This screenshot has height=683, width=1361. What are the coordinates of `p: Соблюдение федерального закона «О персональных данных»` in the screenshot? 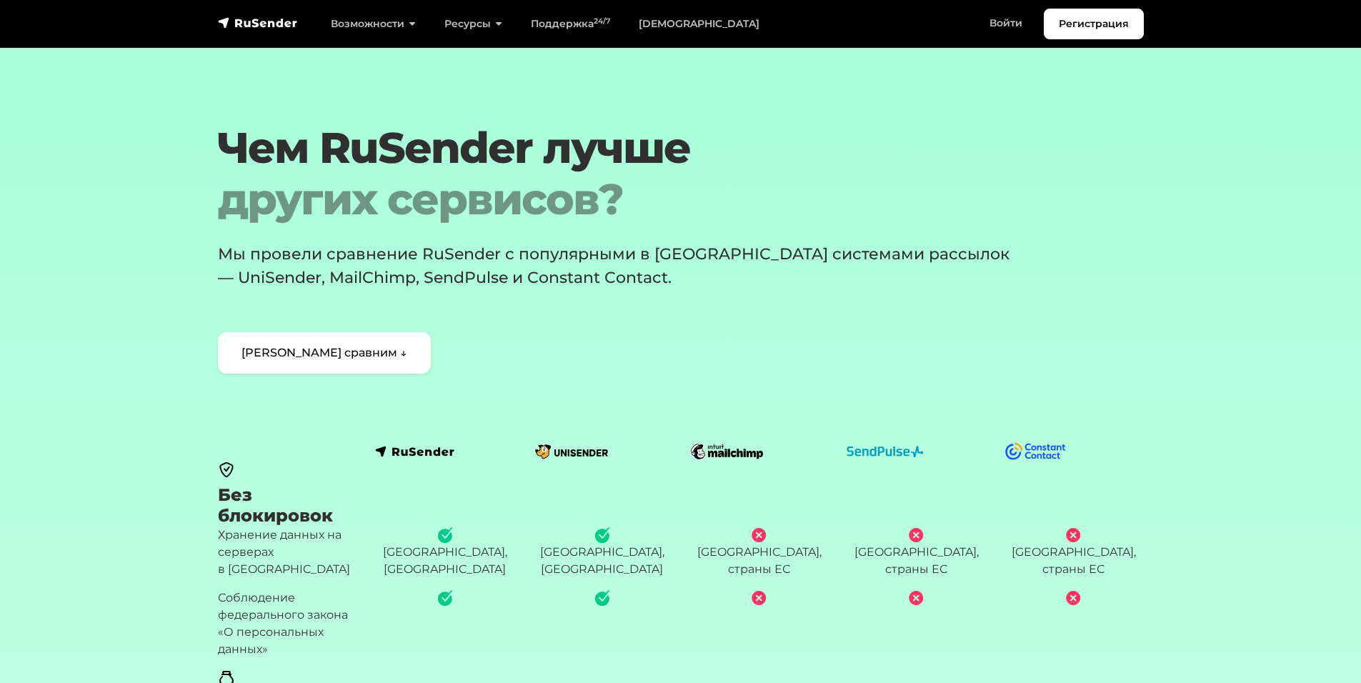 It's located at (288, 624).